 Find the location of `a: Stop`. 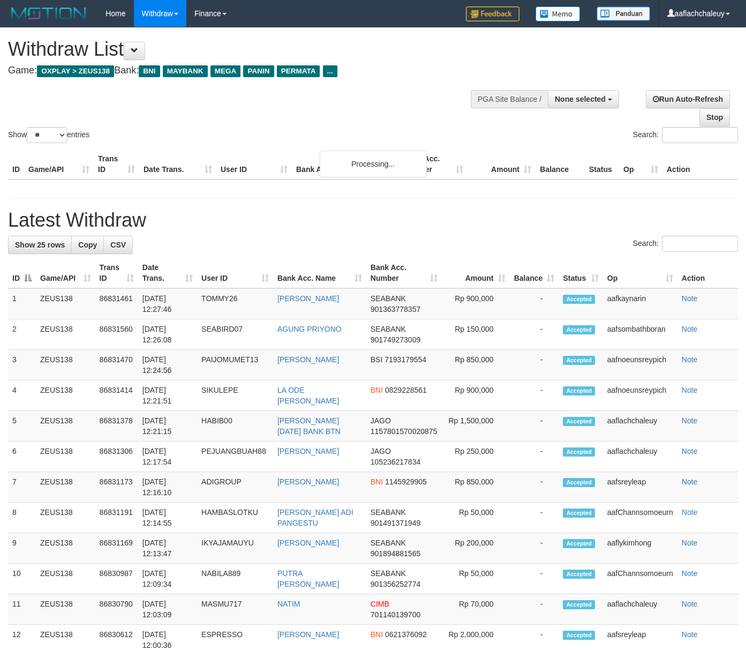

a: Stop is located at coordinates (714, 117).